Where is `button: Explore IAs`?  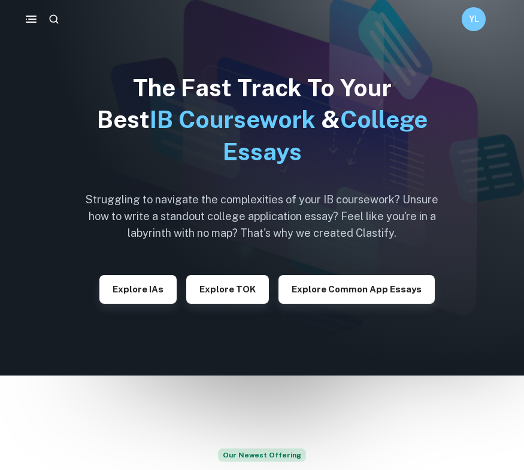 button: Explore IAs is located at coordinates (138, 290).